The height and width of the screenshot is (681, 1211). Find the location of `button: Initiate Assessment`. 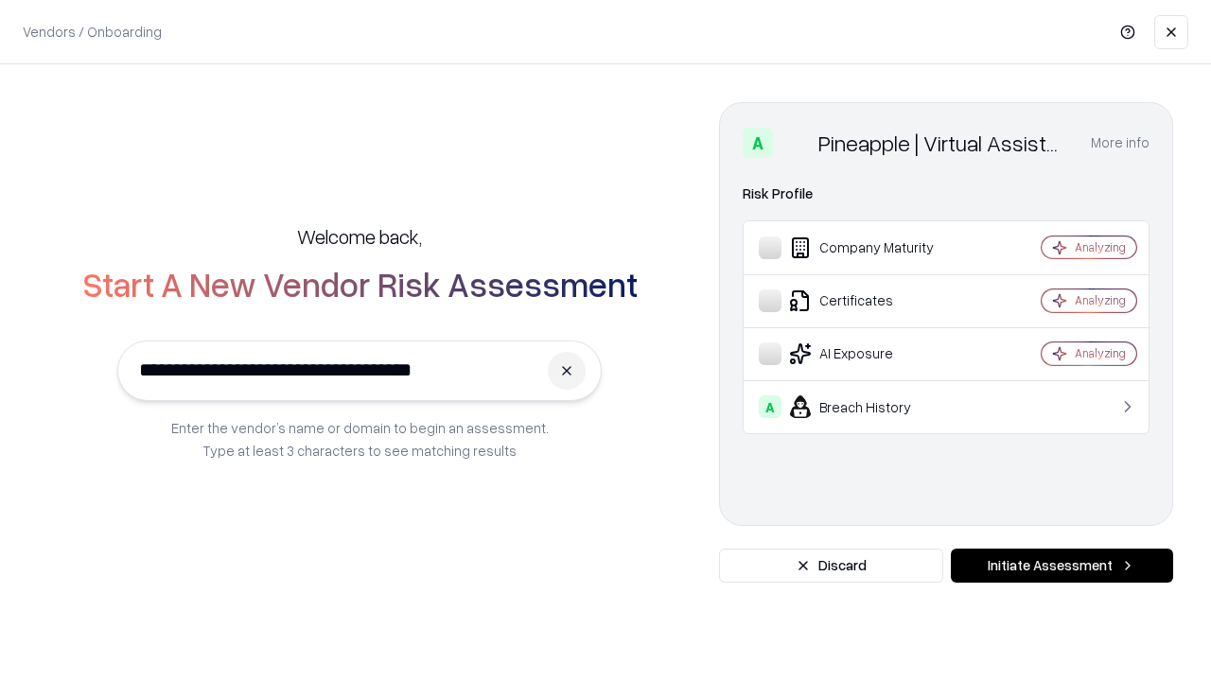

button: Initiate Assessment is located at coordinates (1061, 566).